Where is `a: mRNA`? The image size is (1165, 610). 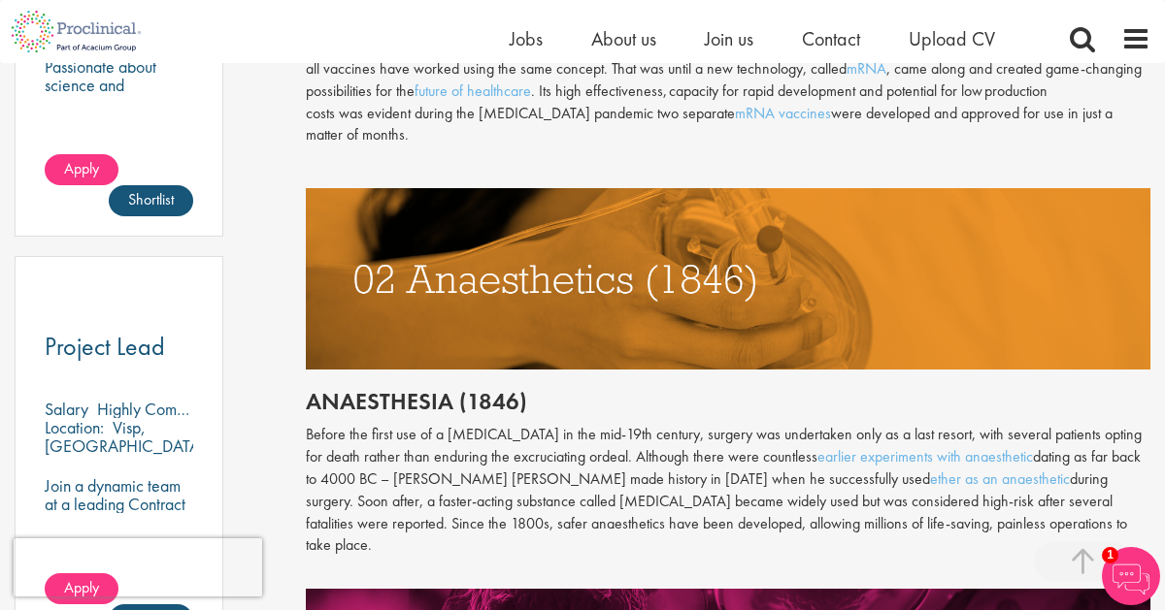 a: mRNA is located at coordinates (866, 68).